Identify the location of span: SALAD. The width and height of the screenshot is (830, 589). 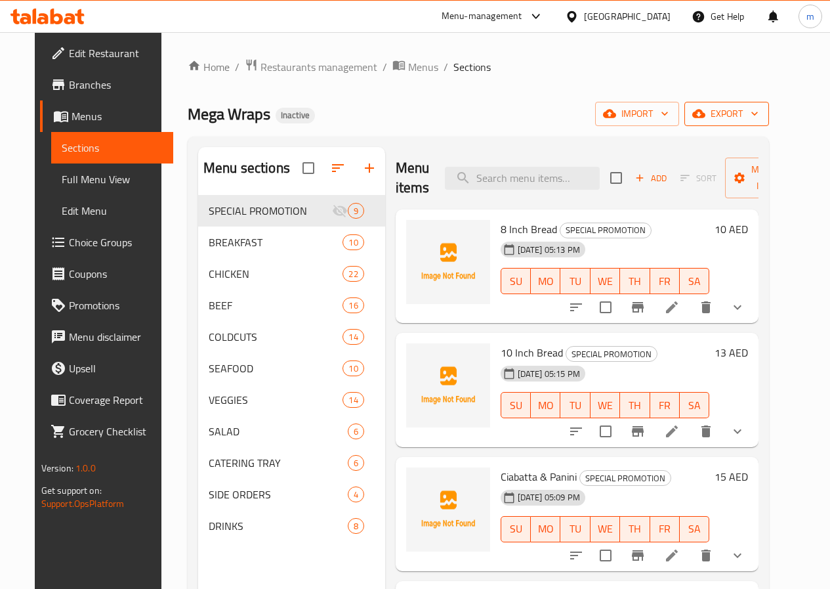
(278, 431).